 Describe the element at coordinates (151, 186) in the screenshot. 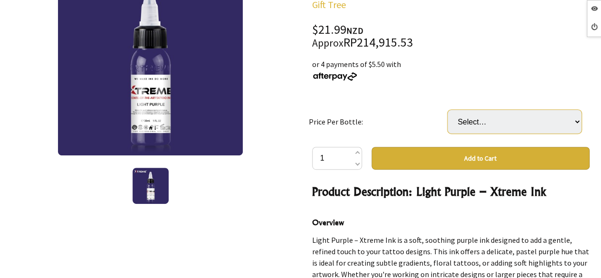

I see `img: Light Purple – Xtreme Ink` at that location.